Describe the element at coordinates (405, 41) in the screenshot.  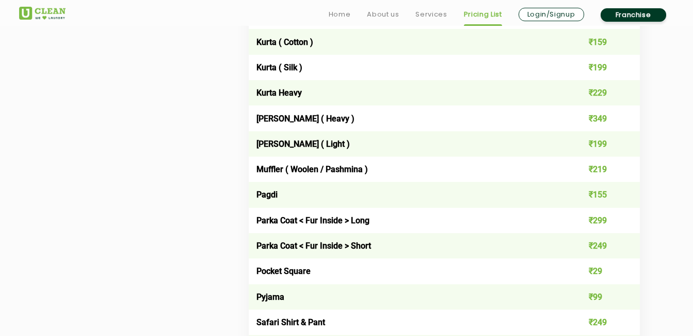
I see `td: Kurta ( Cotton )` at that location.